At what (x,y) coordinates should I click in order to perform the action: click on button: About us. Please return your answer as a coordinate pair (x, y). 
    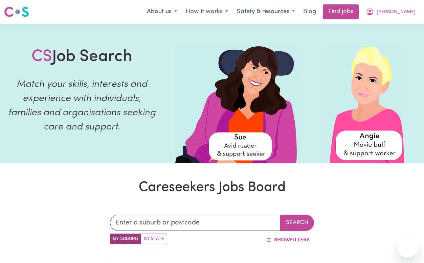
    Looking at the image, I should click on (162, 12).